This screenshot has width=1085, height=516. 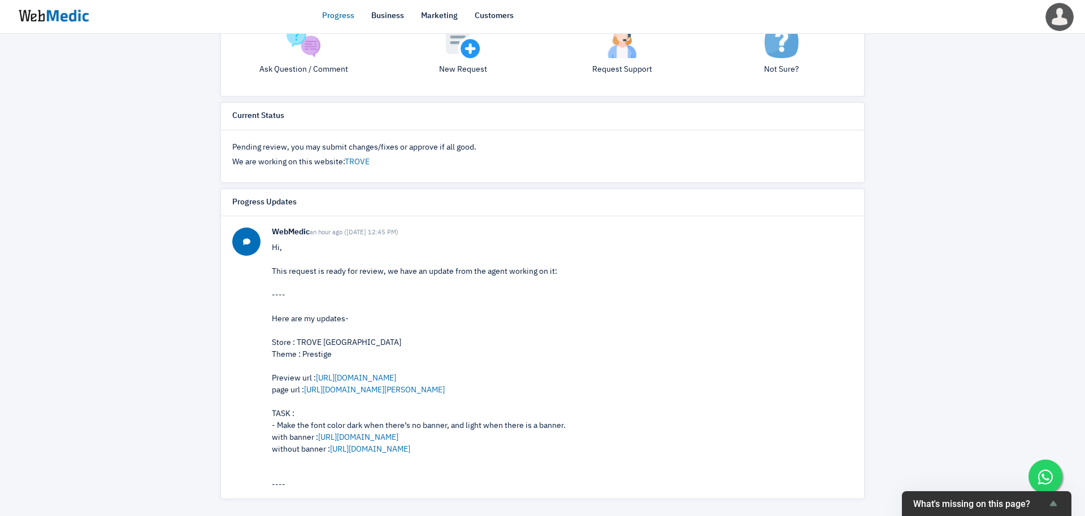 What do you see at coordinates (303, 41) in the screenshot?
I see `img: question.png` at bounding box center [303, 41].